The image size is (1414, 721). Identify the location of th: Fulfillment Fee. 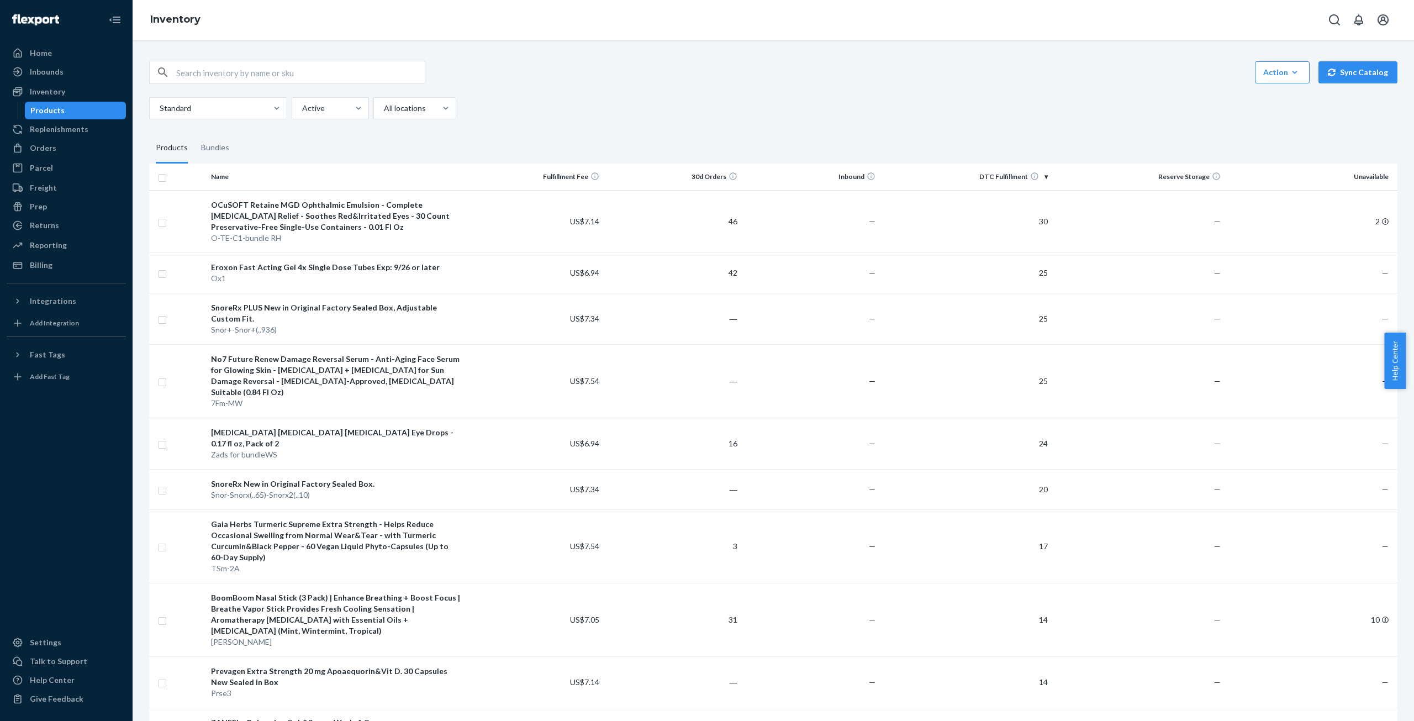
(535, 177).